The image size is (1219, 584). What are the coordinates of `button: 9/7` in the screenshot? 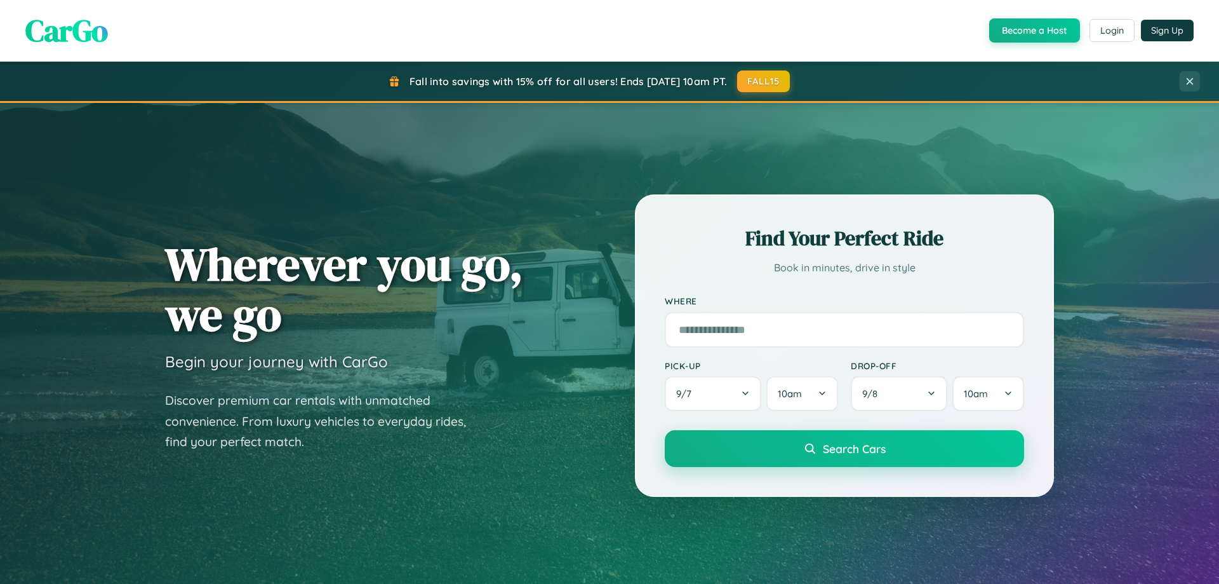 It's located at (713, 393).